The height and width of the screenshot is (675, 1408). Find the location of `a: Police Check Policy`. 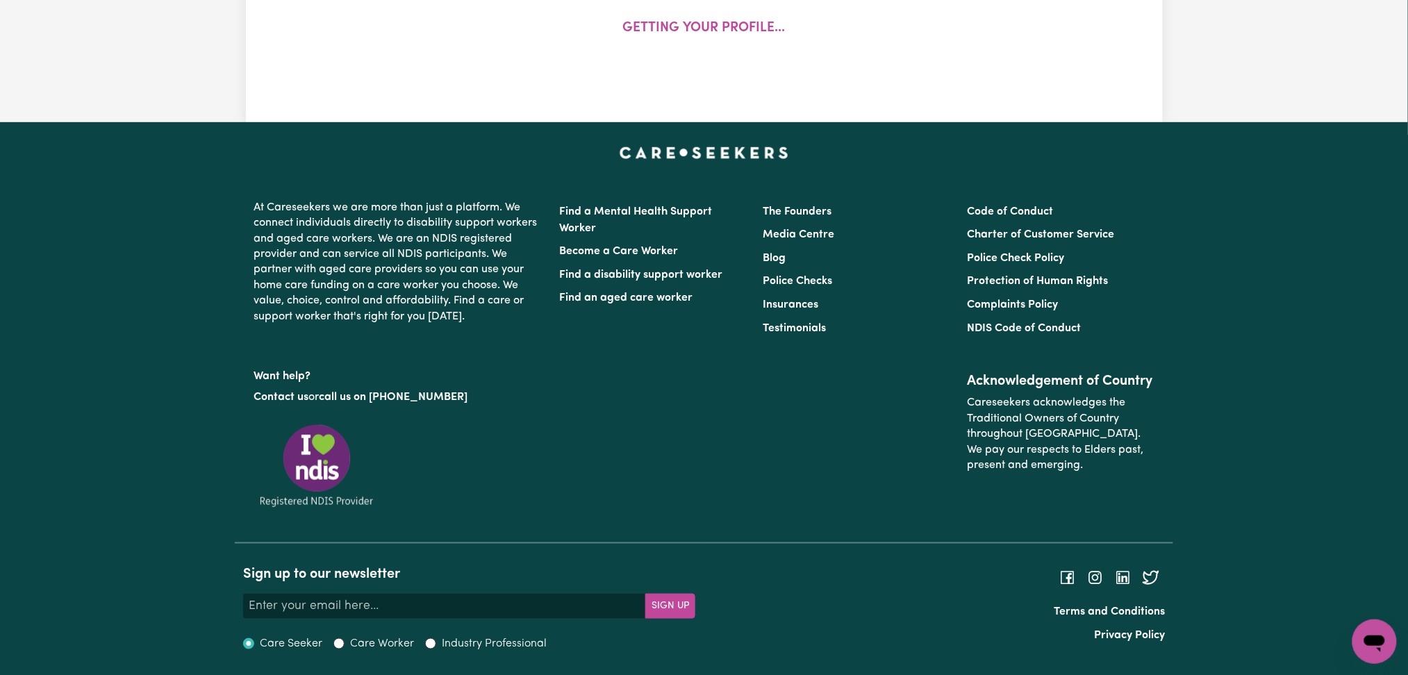

a: Police Check Policy is located at coordinates (1016, 258).